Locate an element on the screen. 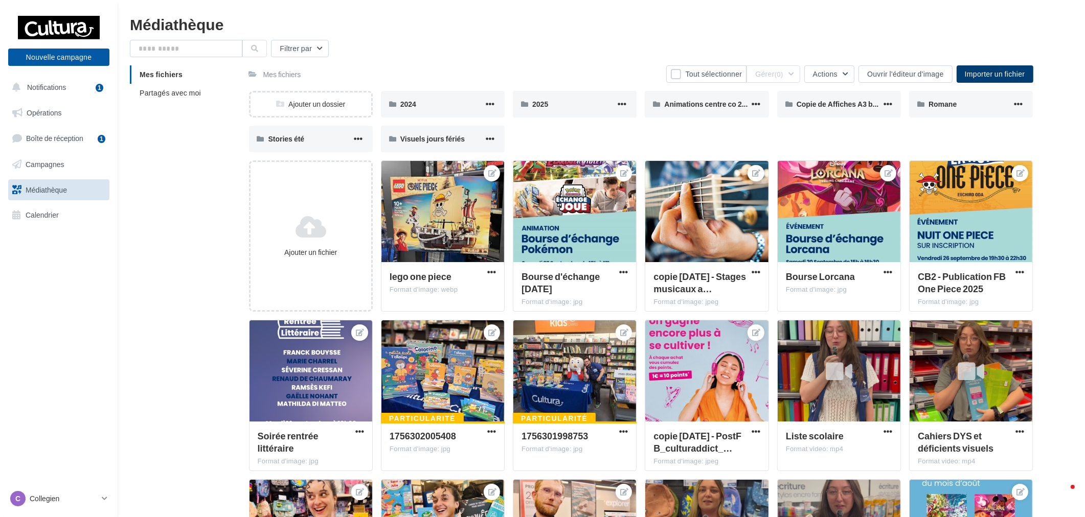  span: Partagés avec moi is located at coordinates (170, 93).